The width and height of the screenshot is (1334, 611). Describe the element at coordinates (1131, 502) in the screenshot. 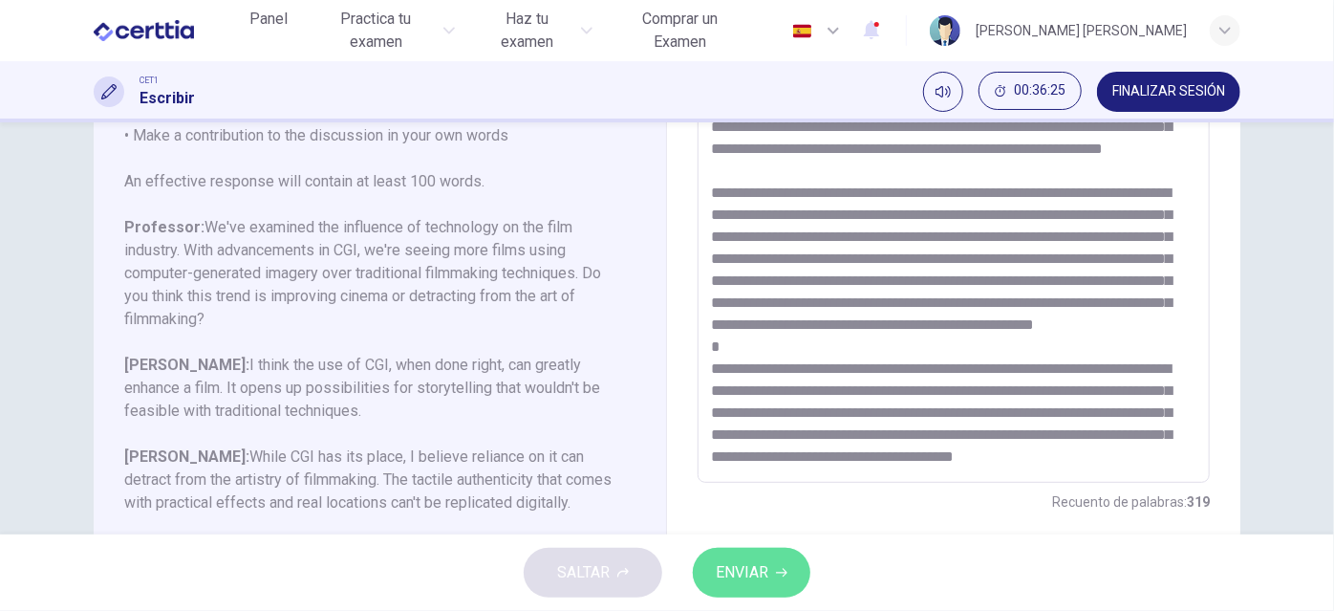

I see `h6: Recuento de palabras :` at that location.